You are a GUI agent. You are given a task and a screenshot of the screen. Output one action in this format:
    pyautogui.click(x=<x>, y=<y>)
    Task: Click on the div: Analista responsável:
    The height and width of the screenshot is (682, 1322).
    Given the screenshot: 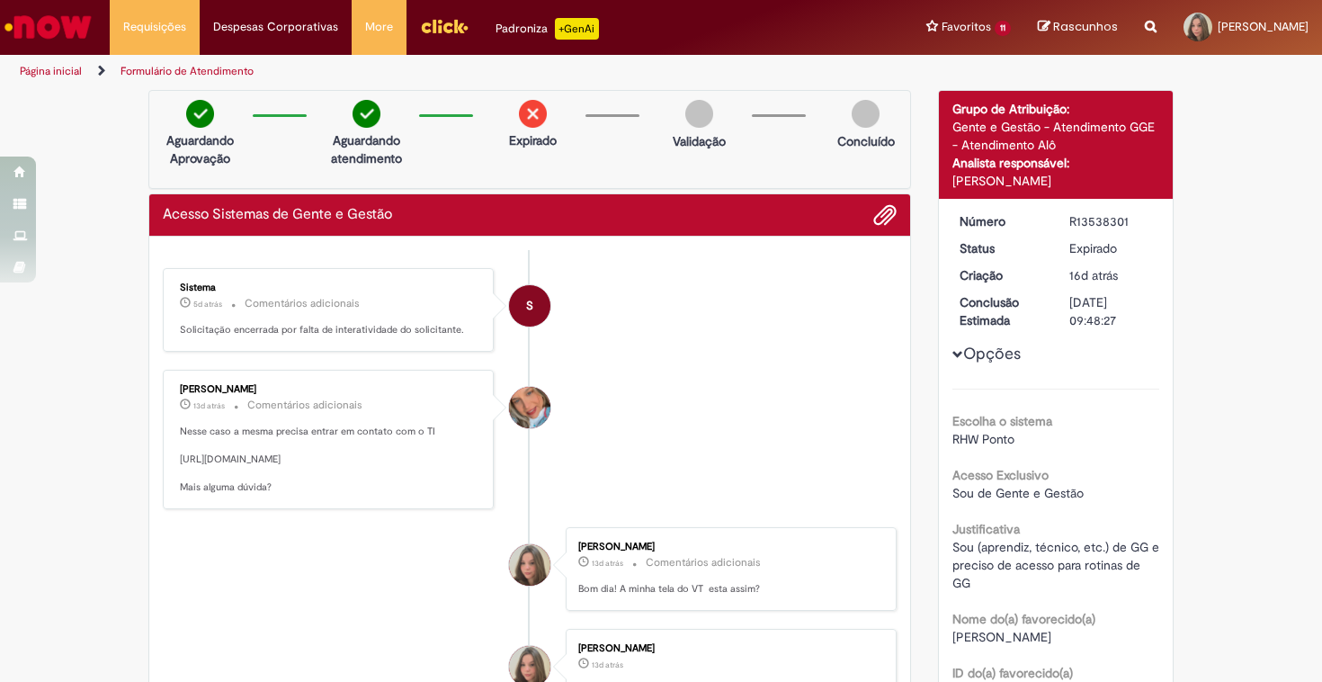 What is the action you would take?
    pyautogui.click(x=1056, y=163)
    